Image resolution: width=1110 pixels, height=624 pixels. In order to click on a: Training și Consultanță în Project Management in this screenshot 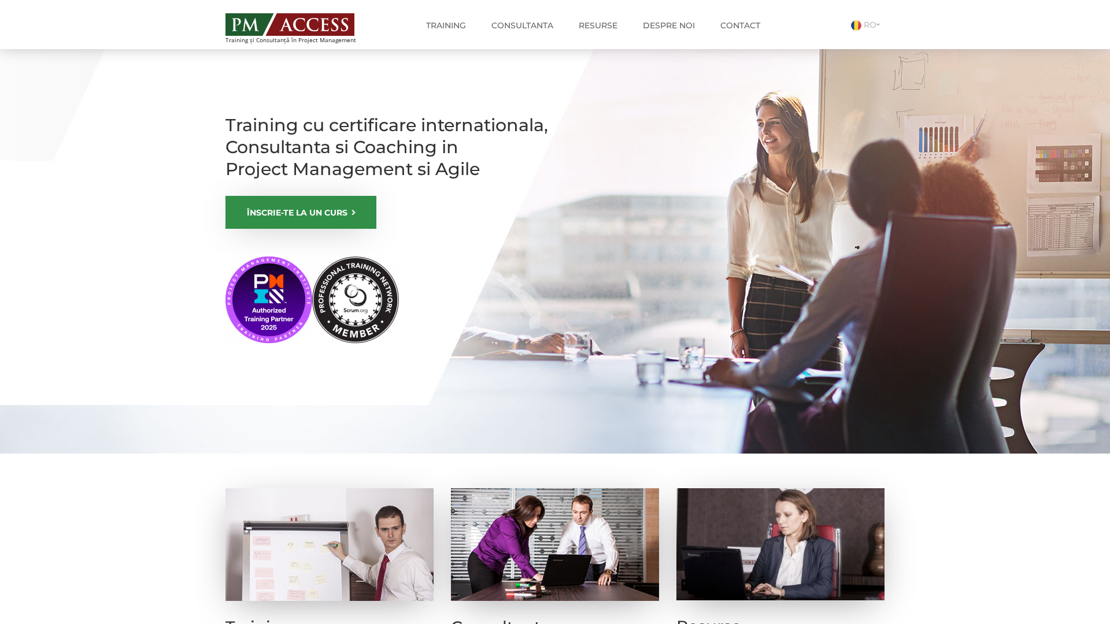, I will do `click(301, 27)`.